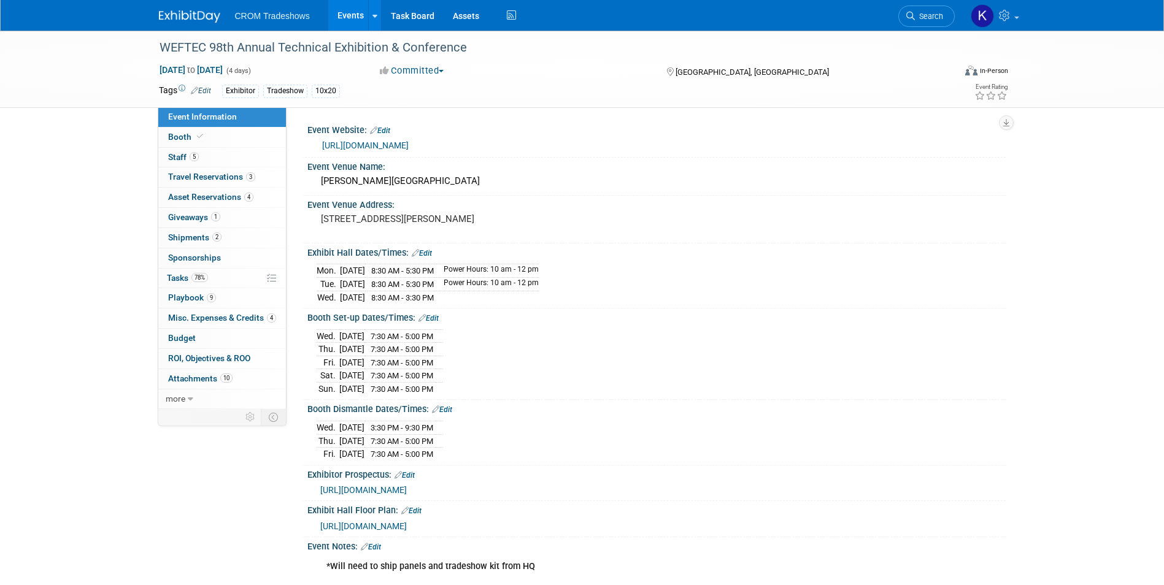 The image size is (1164, 585). What do you see at coordinates (328, 285) in the screenshot?
I see `td: Tue.` at bounding box center [328, 285].